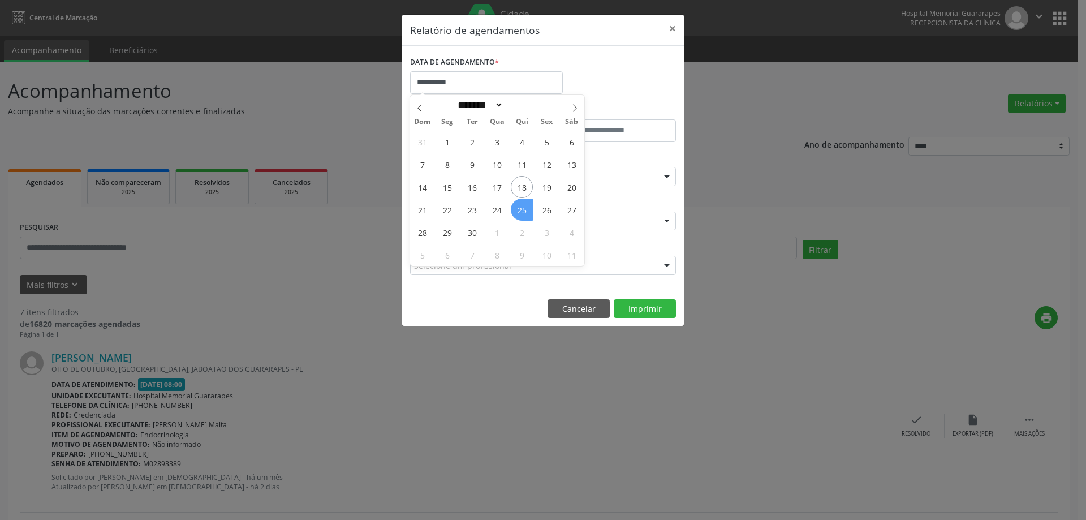 The width and height of the screenshot is (1086, 520). What do you see at coordinates (546, 209) in the screenshot?
I see `span: Setembro 26, 2025` at bounding box center [546, 209].